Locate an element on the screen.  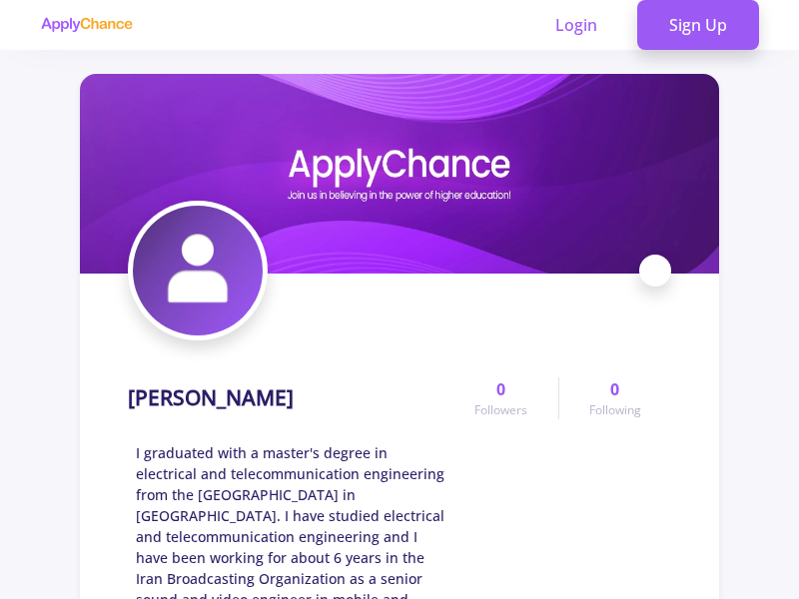
img: applychance logo text only is located at coordinates (86, 25).